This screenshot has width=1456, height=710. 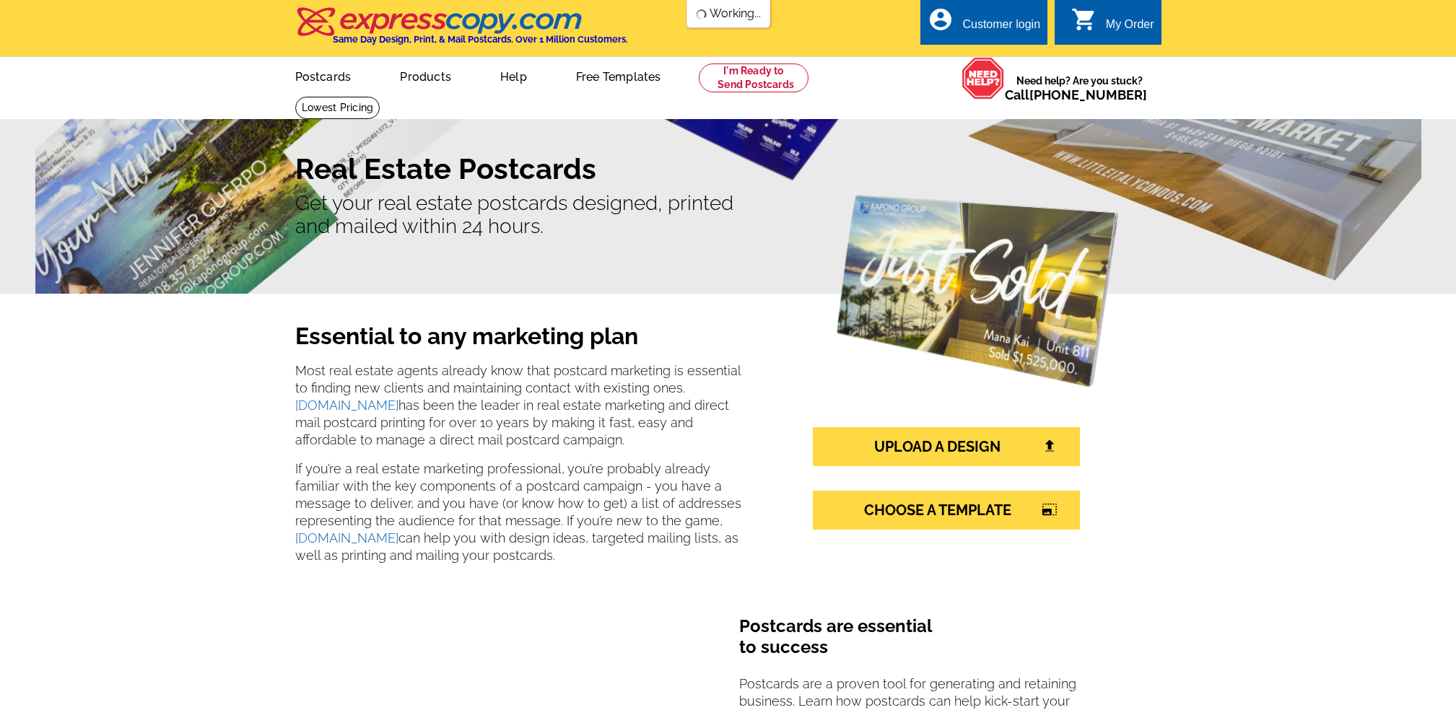 I want to click on h4: Same Day Design, Print, & Mail Postcards. Over 1 Million Customers., so click(x=480, y=39).